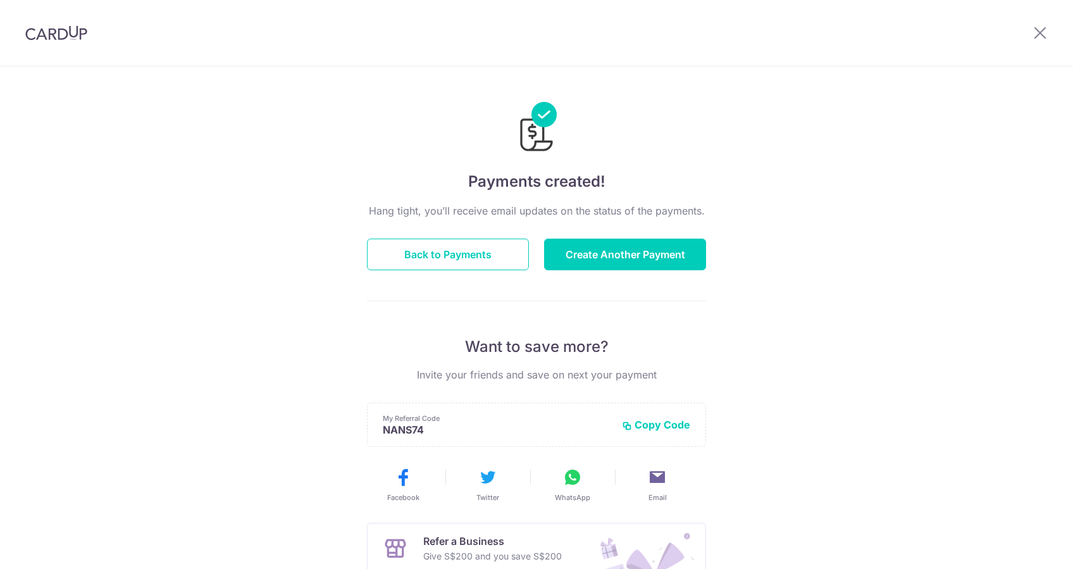  Describe the element at coordinates (448, 254) in the screenshot. I see `button: Back to Payments` at that location.